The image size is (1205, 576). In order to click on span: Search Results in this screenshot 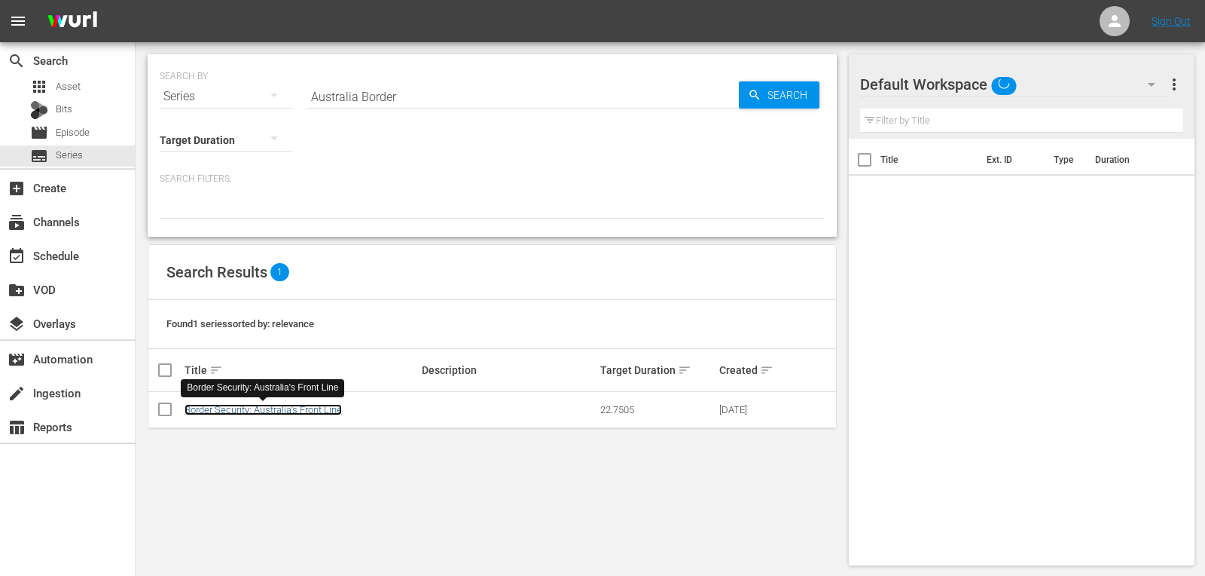, I will do `click(217, 272)`.